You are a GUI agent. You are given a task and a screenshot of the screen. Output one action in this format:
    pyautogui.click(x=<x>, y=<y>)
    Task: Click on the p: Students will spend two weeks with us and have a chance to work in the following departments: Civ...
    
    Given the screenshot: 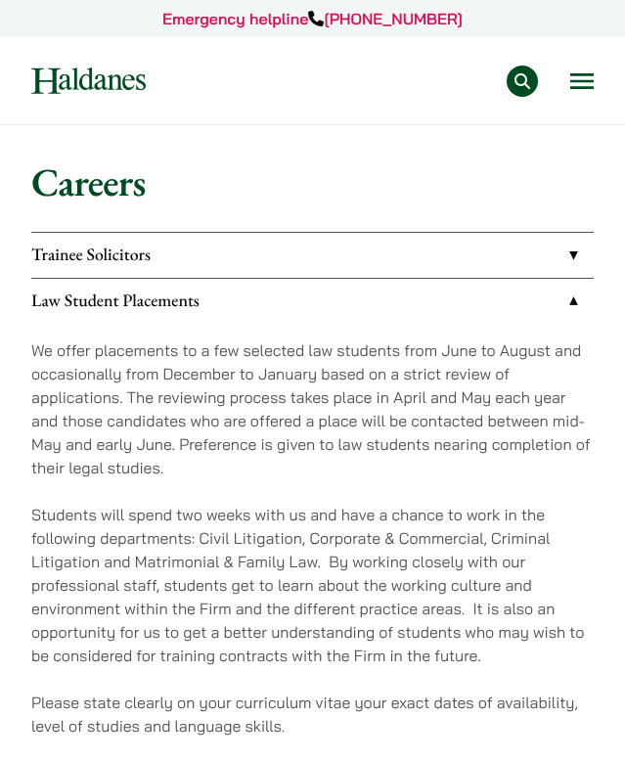 What is the action you would take?
    pyautogui.click(x=312, y=585)
    